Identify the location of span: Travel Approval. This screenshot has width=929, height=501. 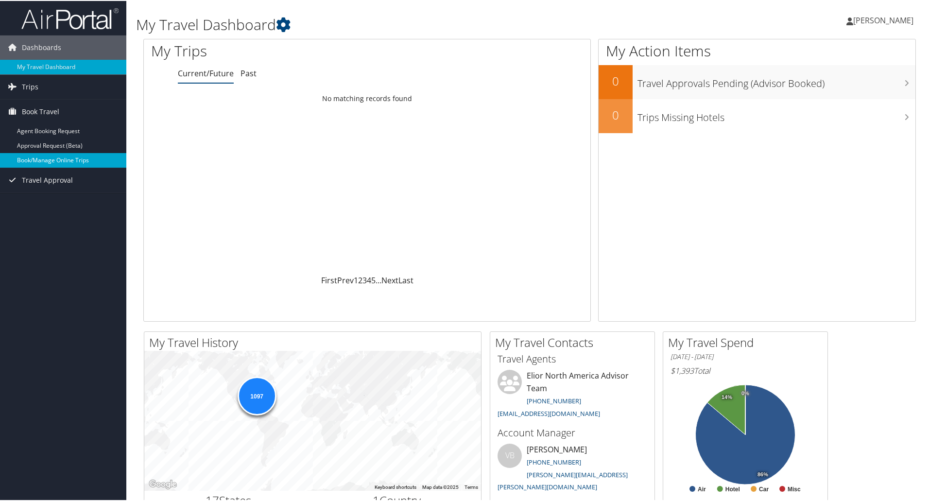
(47, 179).